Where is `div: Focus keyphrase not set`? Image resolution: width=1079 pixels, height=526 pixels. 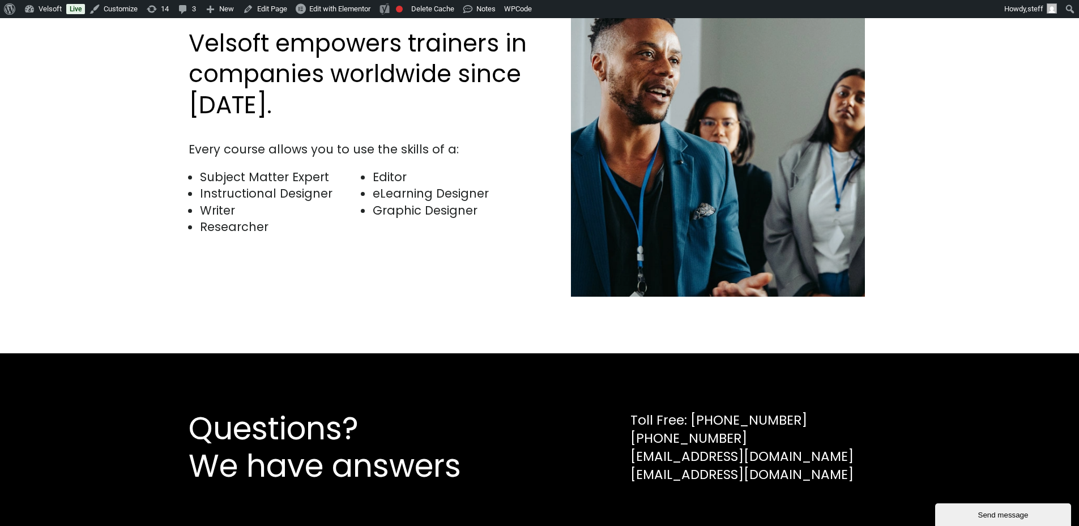 div: Focus keyphrase not set is located at coordinates (399, 9).